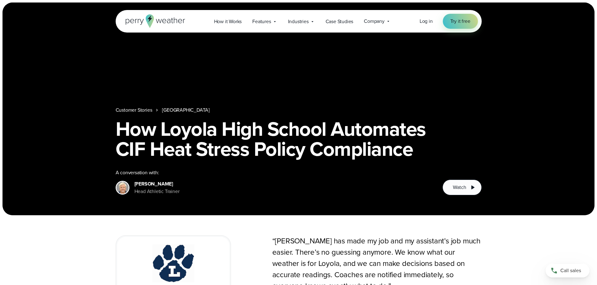 Image resolution: width=597 pixels, height=285 pixels. What do you see at coordinates (570, 271) in the screenshot?
I see `span: Call sales` at bounding box center [570, 271].